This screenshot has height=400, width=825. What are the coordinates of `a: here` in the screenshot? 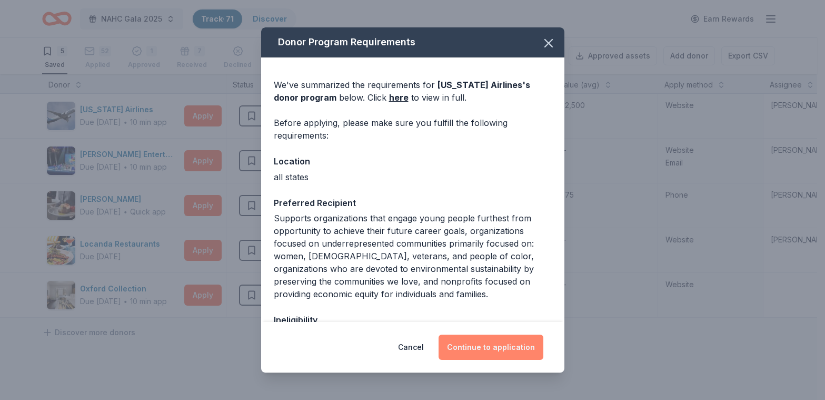 It's located at (399, 97).